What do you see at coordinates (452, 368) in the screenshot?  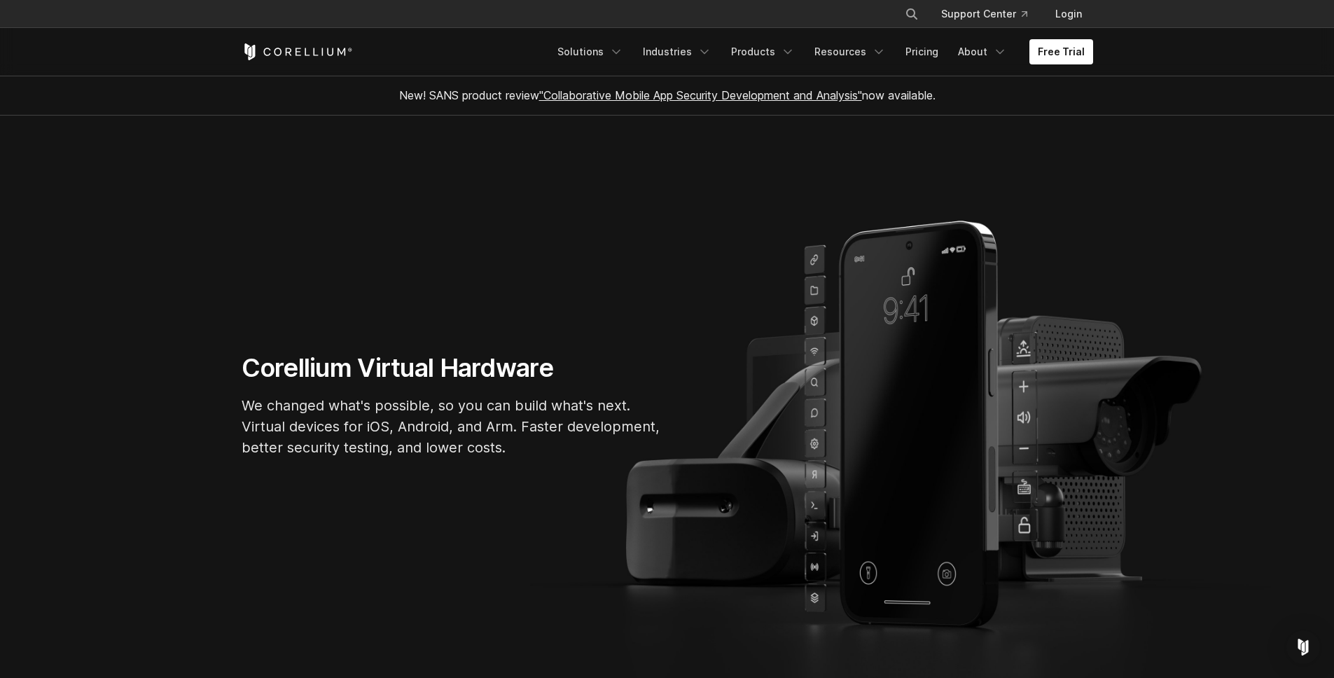 I see `h1: Corellium Virtual Hardware` at bounding box center [452, 368].